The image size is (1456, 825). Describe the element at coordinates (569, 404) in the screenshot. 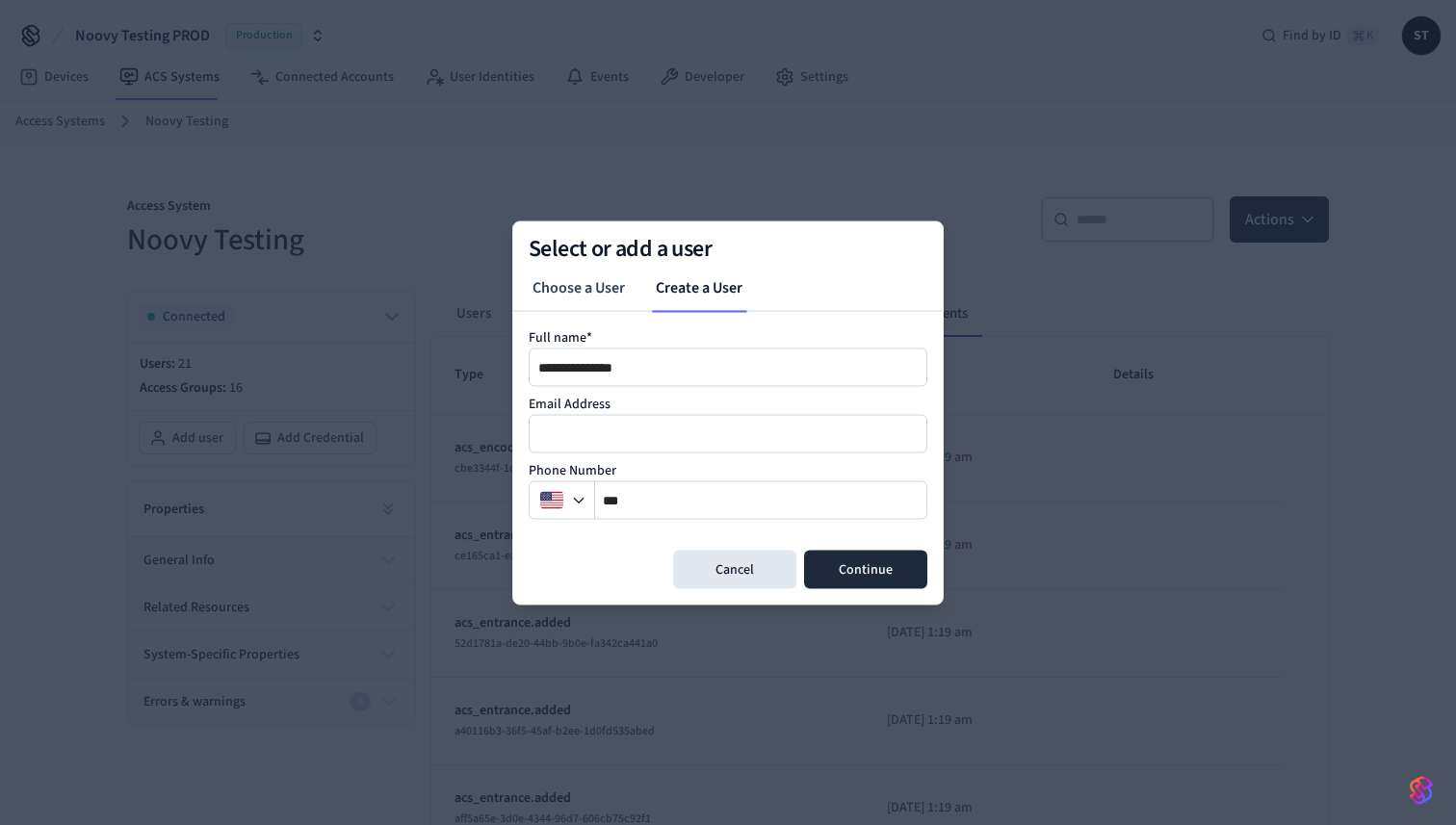

I see `label: Email Address` at that location.